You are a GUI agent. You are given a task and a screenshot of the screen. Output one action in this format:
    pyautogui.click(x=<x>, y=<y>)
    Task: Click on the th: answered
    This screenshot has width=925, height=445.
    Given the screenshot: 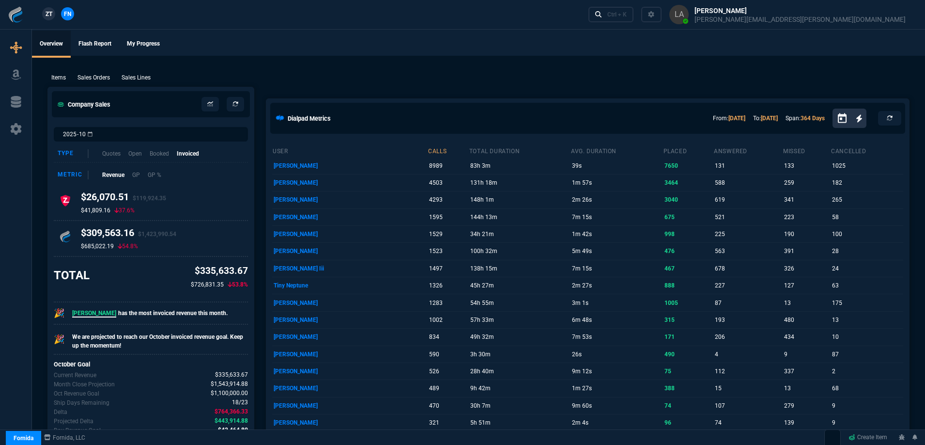 What is the action you would take?
    pyautogui.click(x=748, y=150)
    